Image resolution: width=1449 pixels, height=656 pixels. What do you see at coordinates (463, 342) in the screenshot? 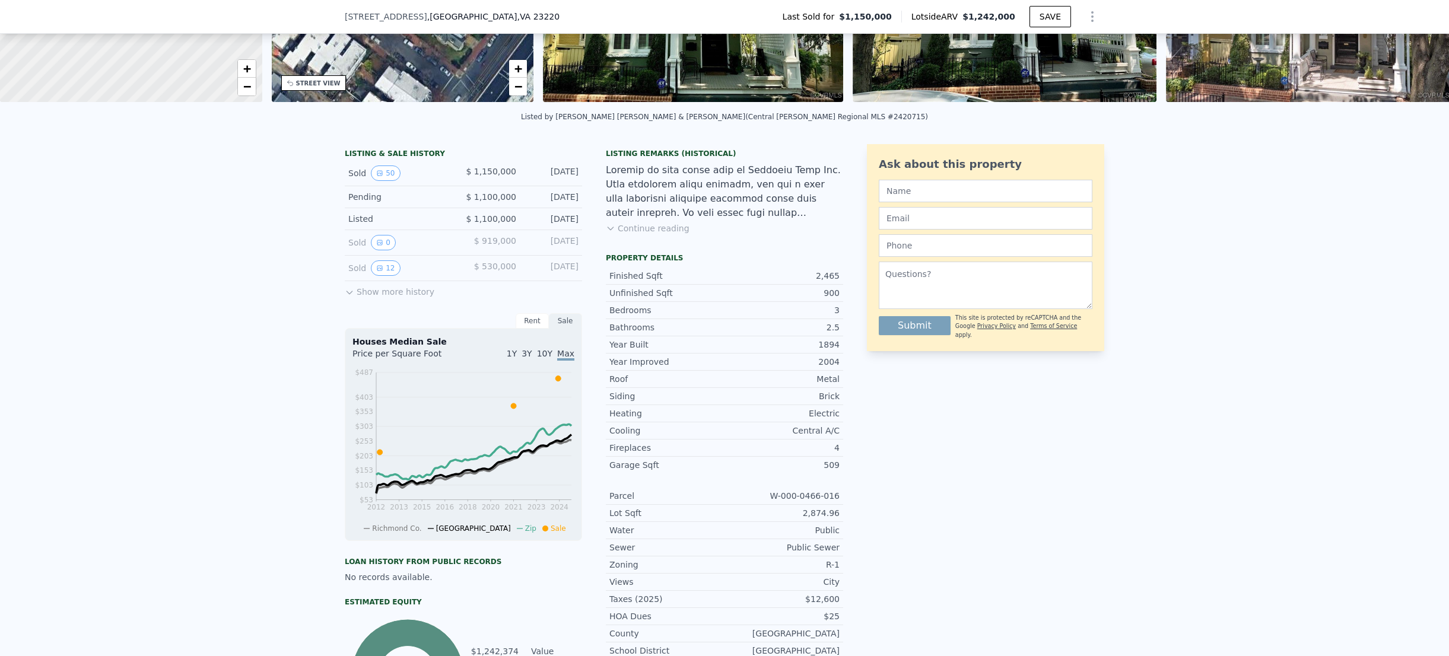
I see `div: Houses Median Sale` at bounding box center [463, 342].